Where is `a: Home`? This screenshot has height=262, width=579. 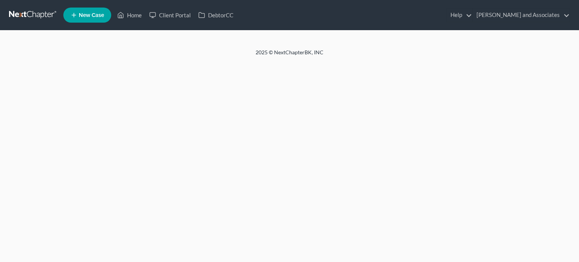
a: Home is located at coordinates (129, 15).